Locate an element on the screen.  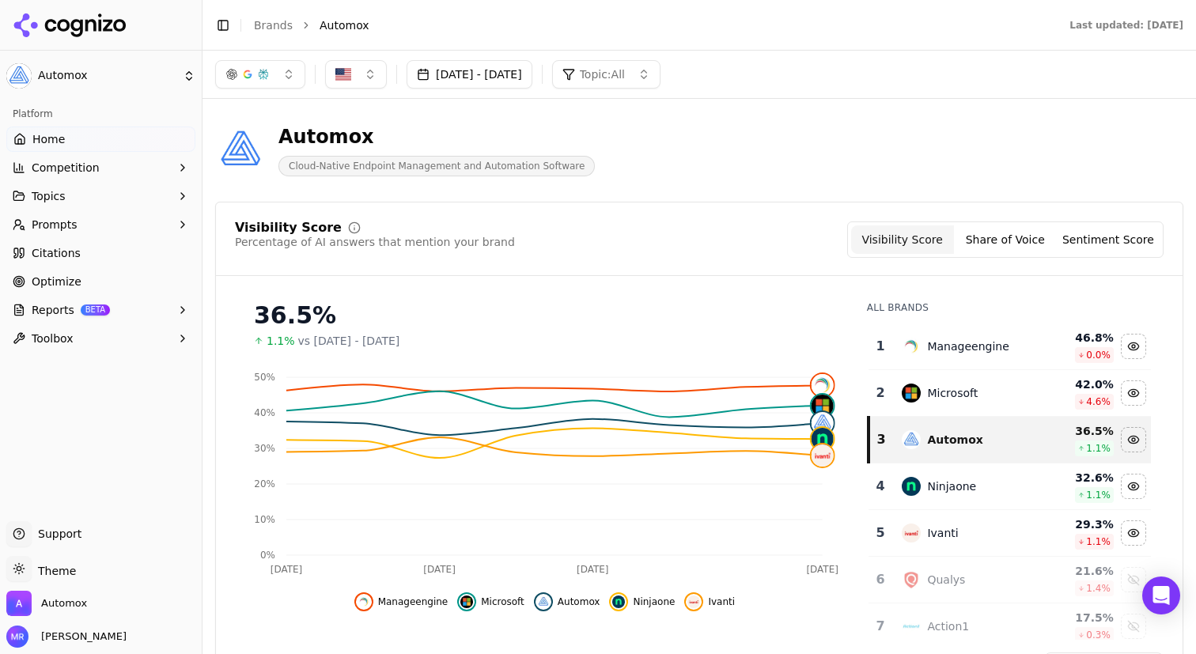
div: 42.0 % is located at coordinates (1077, 384).